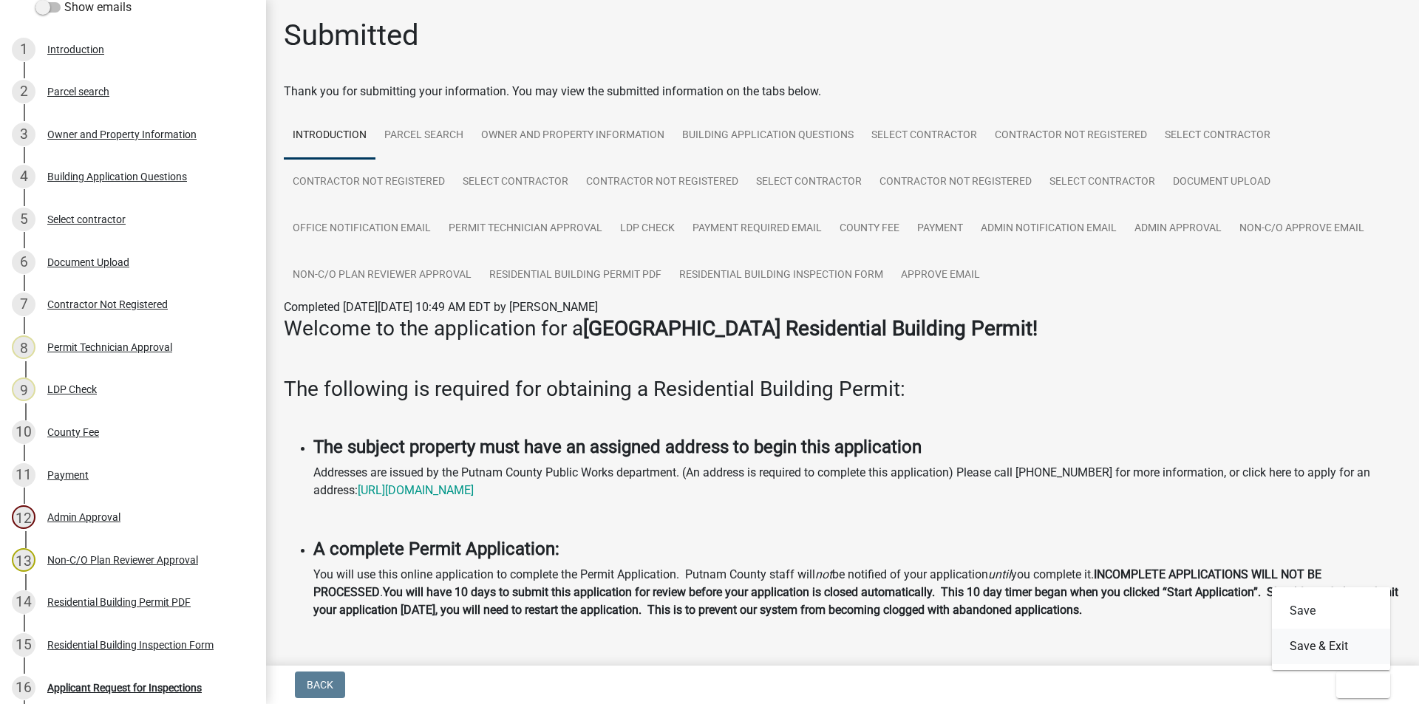 The height and width of the screenshot is (704, 1419). What do you see at coordinates (817, 583) in the screenshot?
I see `strong: INCOMPLETE APPLICATIONS WILL NOT BE PROCESSED` at bounding box center [817, 583].